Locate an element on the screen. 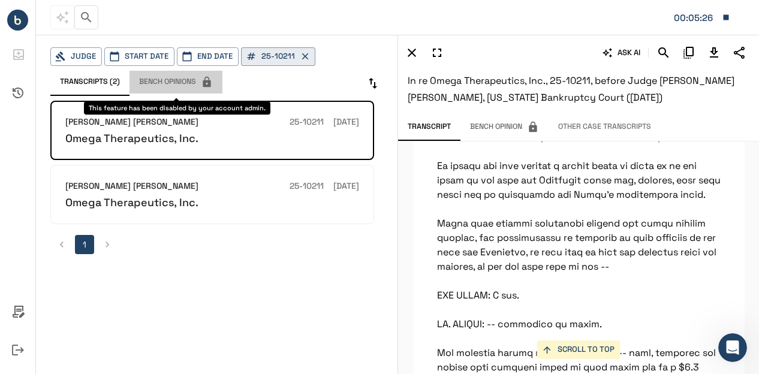 The image size is (759, 374). button: Share Transcript is located at coordinates (739, 53).